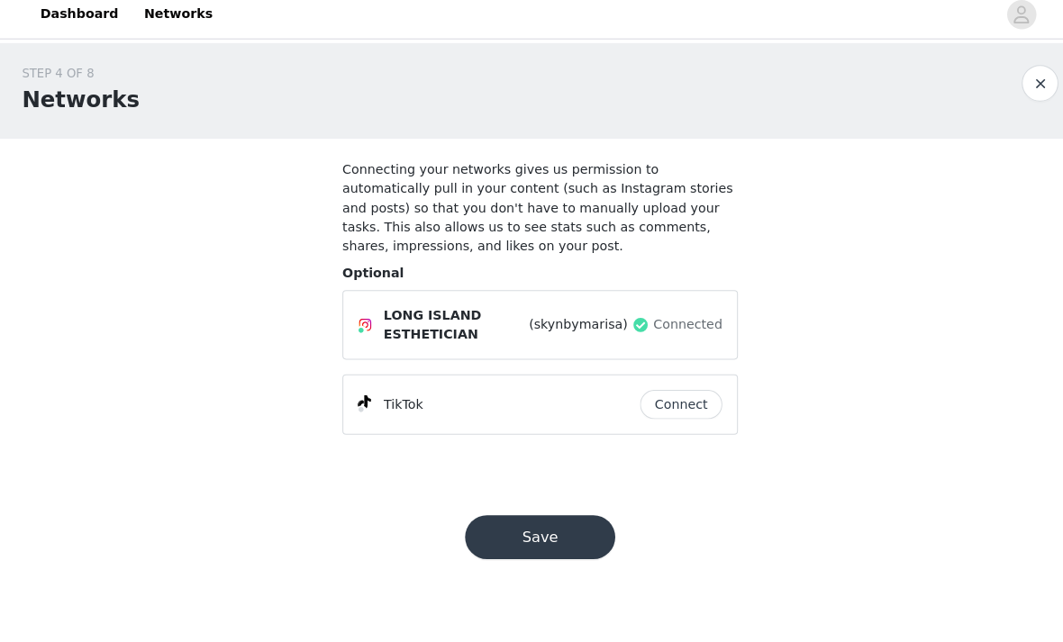  Describe the element at coordinates (79, 108) in the screenshot. I see `h1: Networks` at that location.